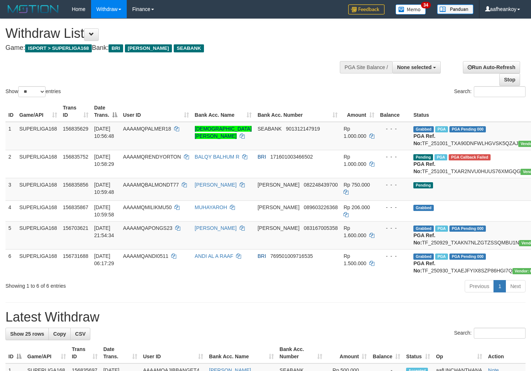 Image resolution: width=531 pixels, height=371 pixels. I want to click on th: Op: activate to sort column ascending, so click(459, 353).